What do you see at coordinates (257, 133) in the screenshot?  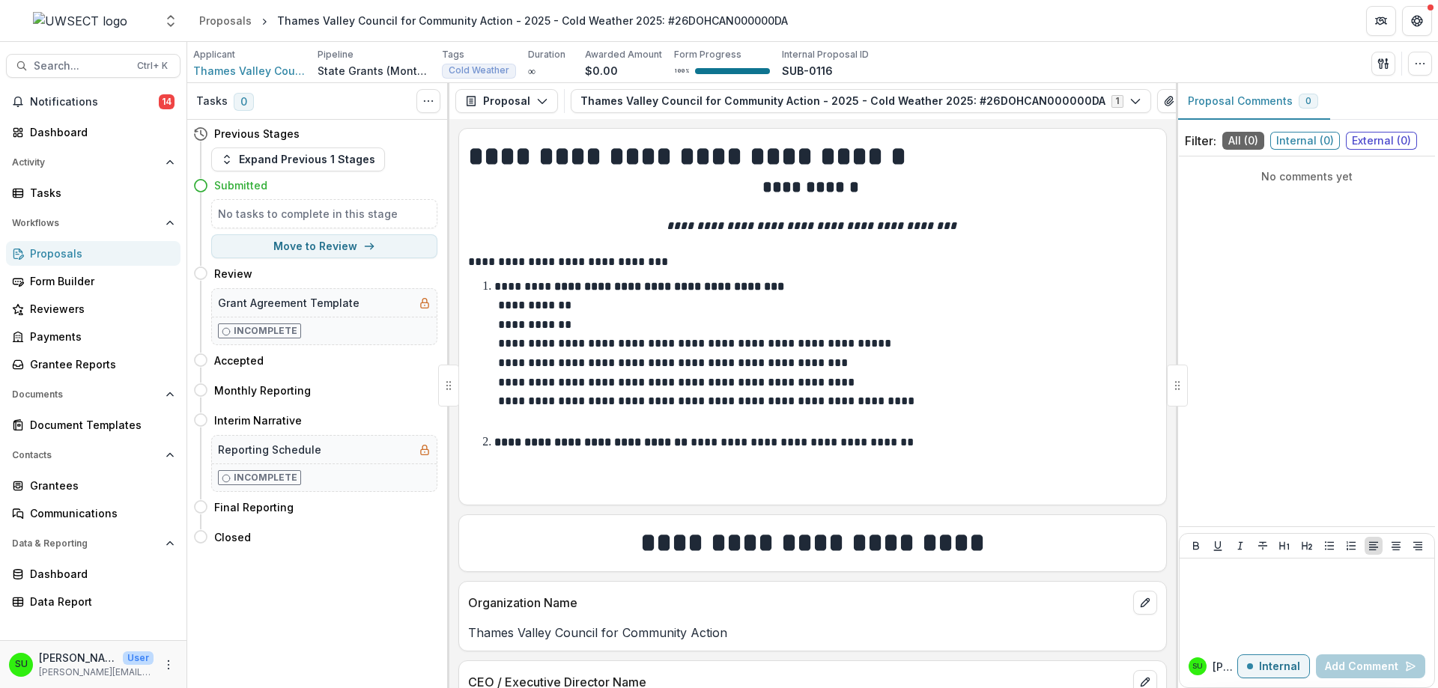 I see `h4: Previous Stages` at bounding box center [257, 133].